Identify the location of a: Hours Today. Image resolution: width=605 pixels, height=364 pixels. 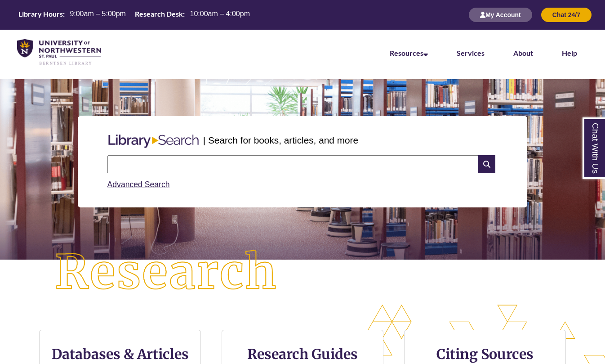
(134, 15).